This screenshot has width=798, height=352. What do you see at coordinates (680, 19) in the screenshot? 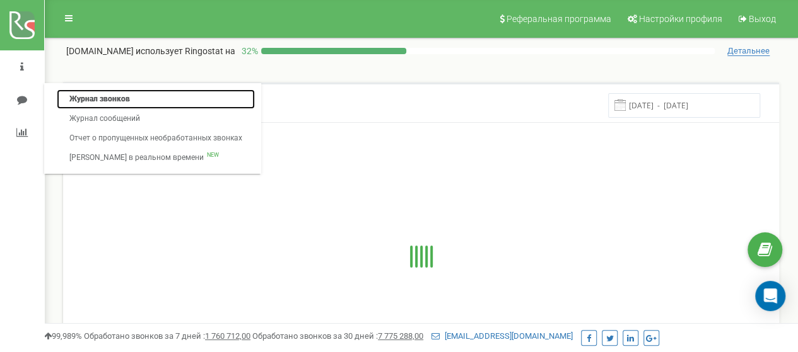
I see `span: Настройки профиля` at bounding box center [680, 19].